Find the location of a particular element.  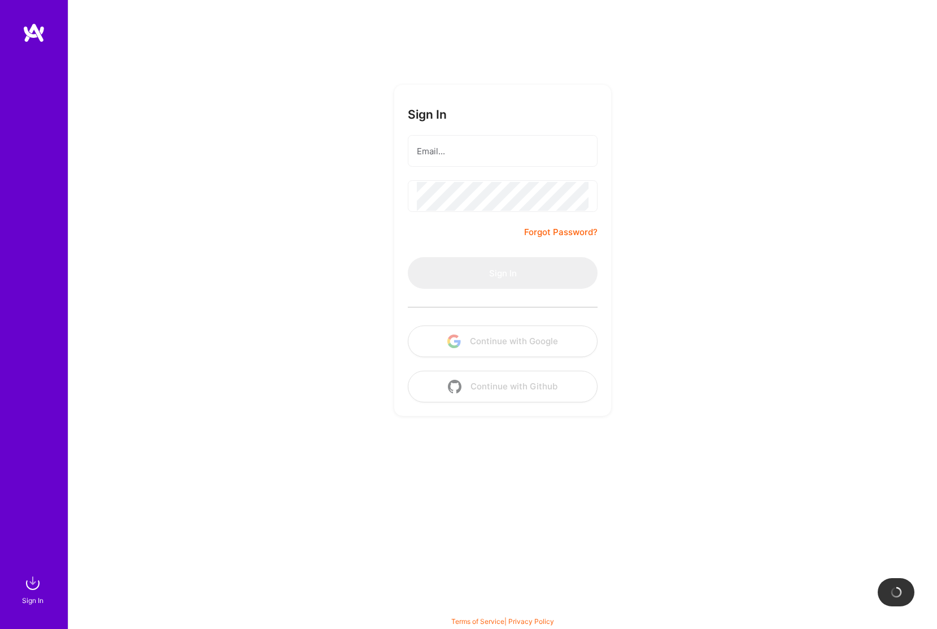

a: Forgot Password? is located at coordinates (561, 232).